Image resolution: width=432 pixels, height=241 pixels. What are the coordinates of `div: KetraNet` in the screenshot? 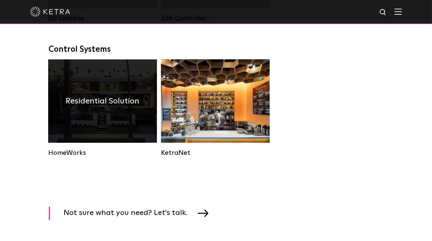 It's located at (215, 153).